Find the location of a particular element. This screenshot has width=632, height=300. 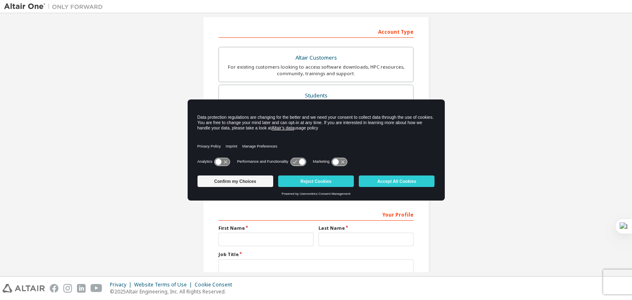

label: First Name is located at coordinates (266, 228).